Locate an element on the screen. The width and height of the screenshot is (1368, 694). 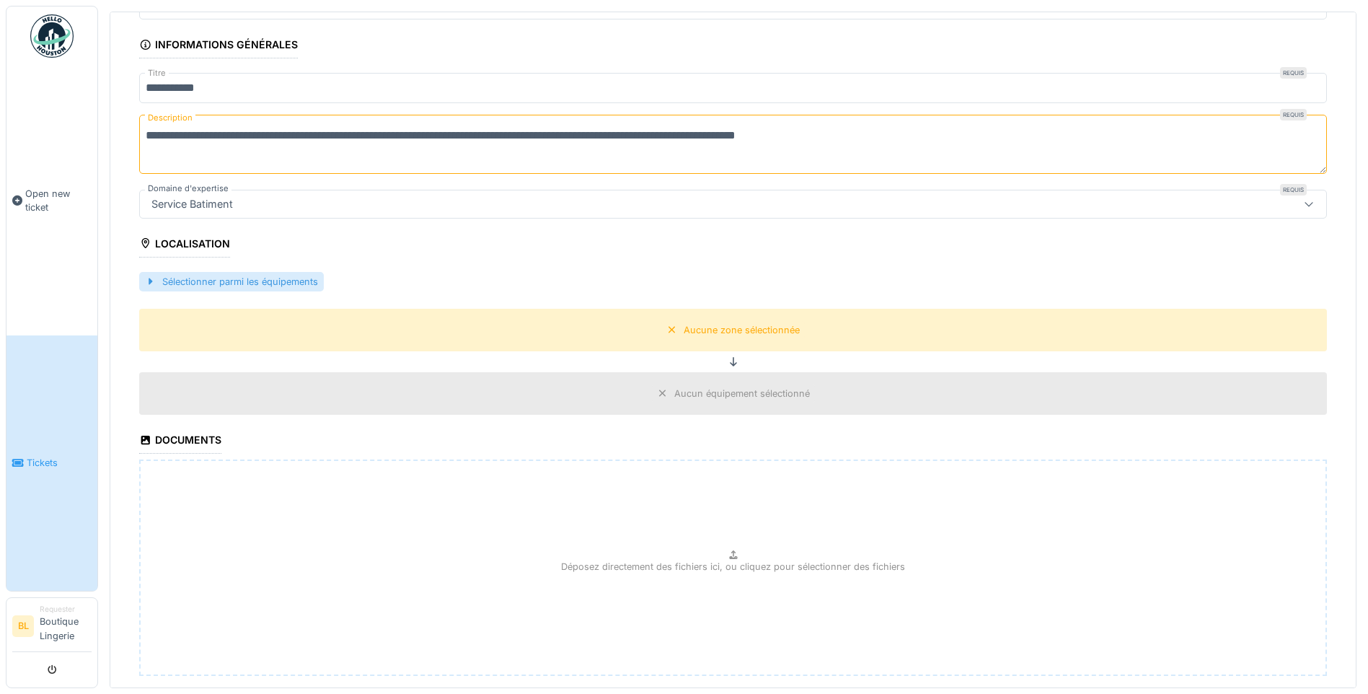
label: Domaine d'expertise is located at coordinates (188, 188).